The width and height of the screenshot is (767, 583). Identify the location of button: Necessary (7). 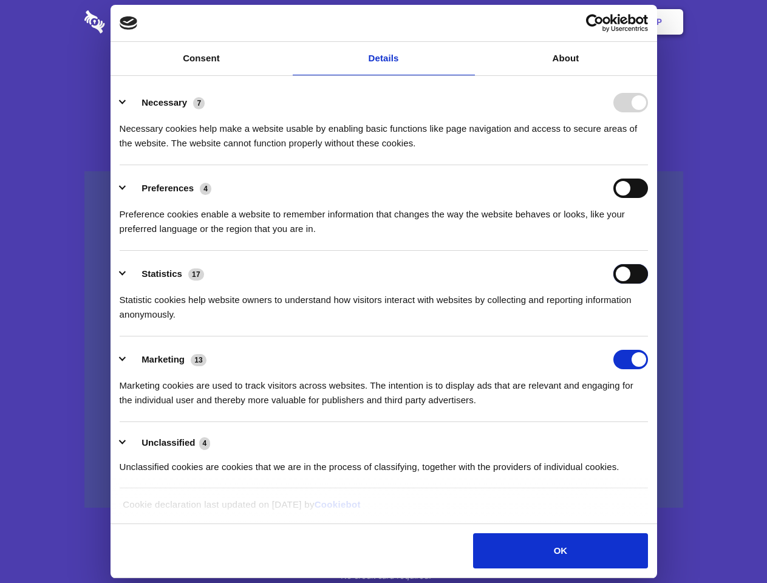
(166, 103).